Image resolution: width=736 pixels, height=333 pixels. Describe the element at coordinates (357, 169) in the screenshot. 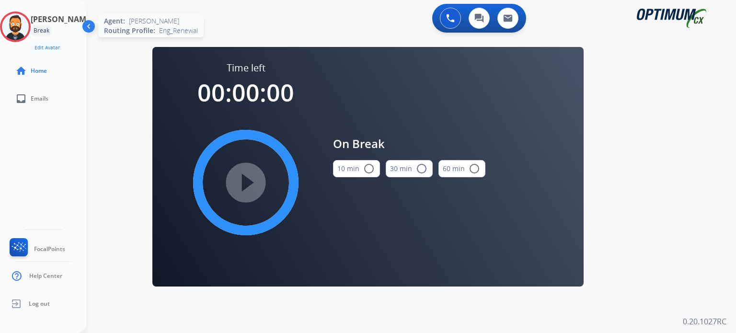

I see `button: 10 min` at that location.